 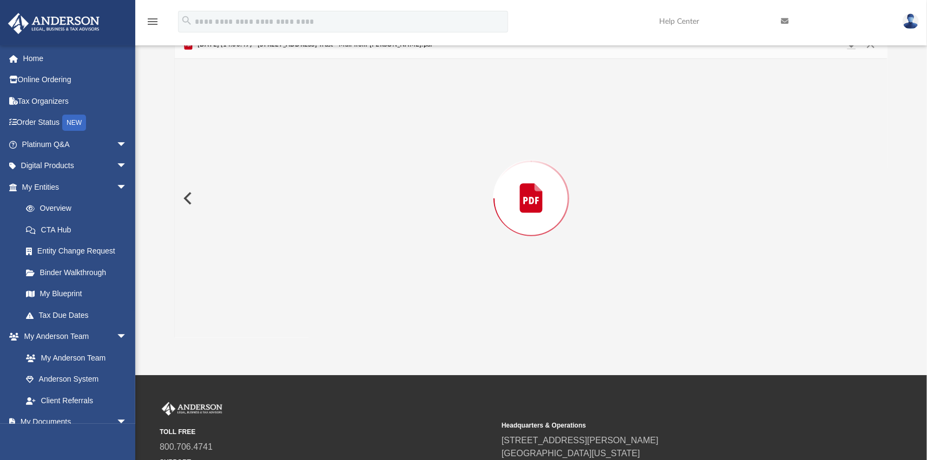 I want to click on a: My Entitiesarrow_drop_down, so click(x=75, y=187).